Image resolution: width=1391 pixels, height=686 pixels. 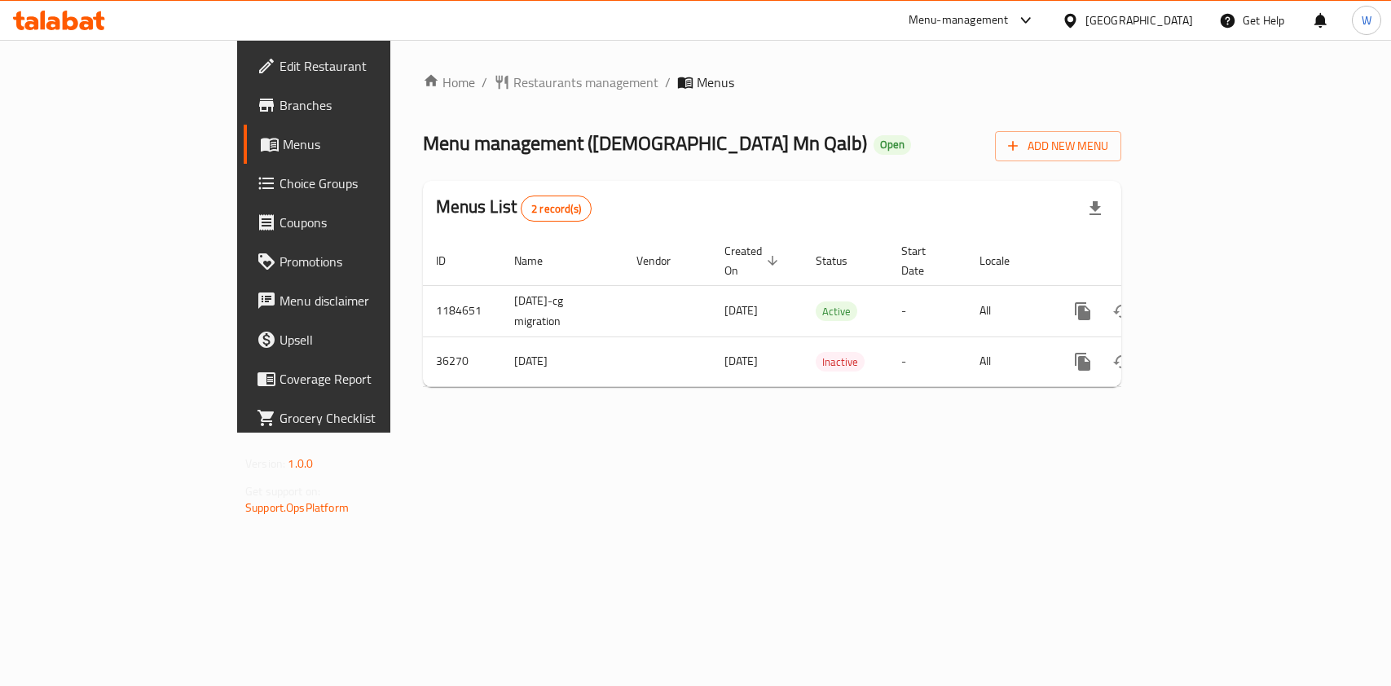 What do you see at coordinates (754, 261) in the screenshot?
I see `span: Created On` at bounding box center [754, 261].